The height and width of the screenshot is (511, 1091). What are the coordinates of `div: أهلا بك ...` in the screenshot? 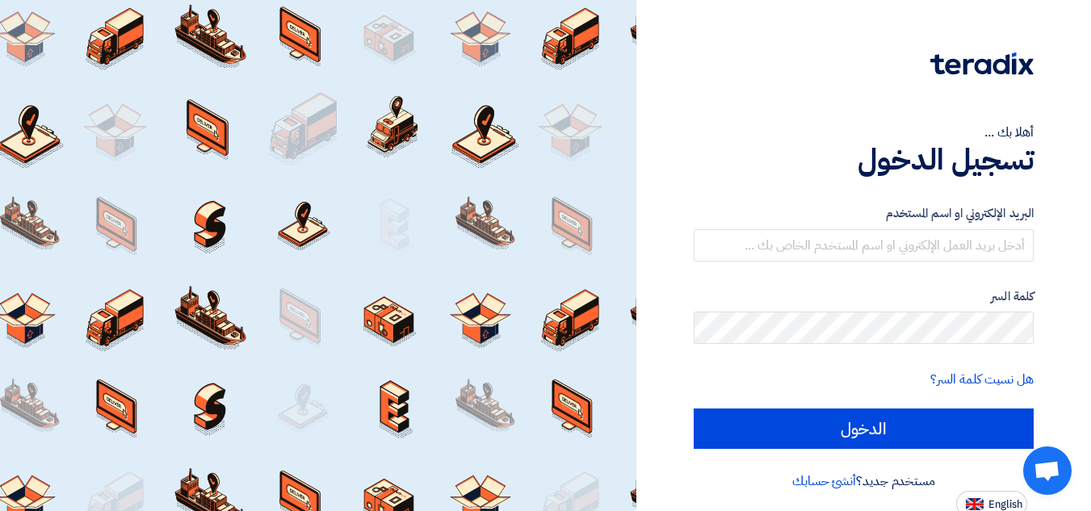 It's located at (863, 132).